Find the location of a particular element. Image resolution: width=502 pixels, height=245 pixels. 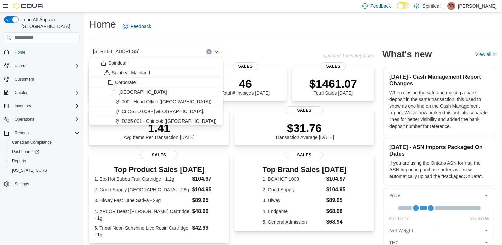

a: View allExternal link is located at coordinates (486, 54).